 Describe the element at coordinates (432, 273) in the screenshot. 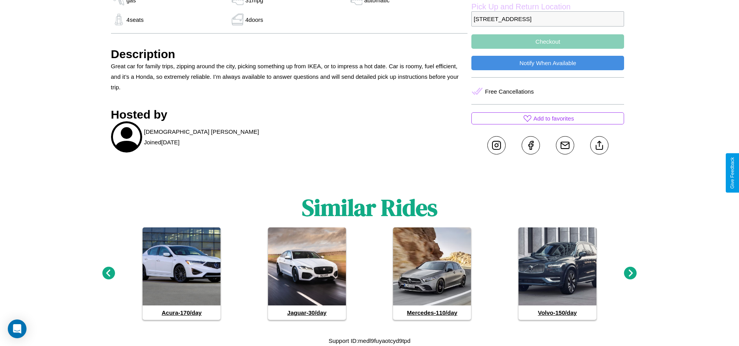

I see `a: Mercedes-110/day` at that location.